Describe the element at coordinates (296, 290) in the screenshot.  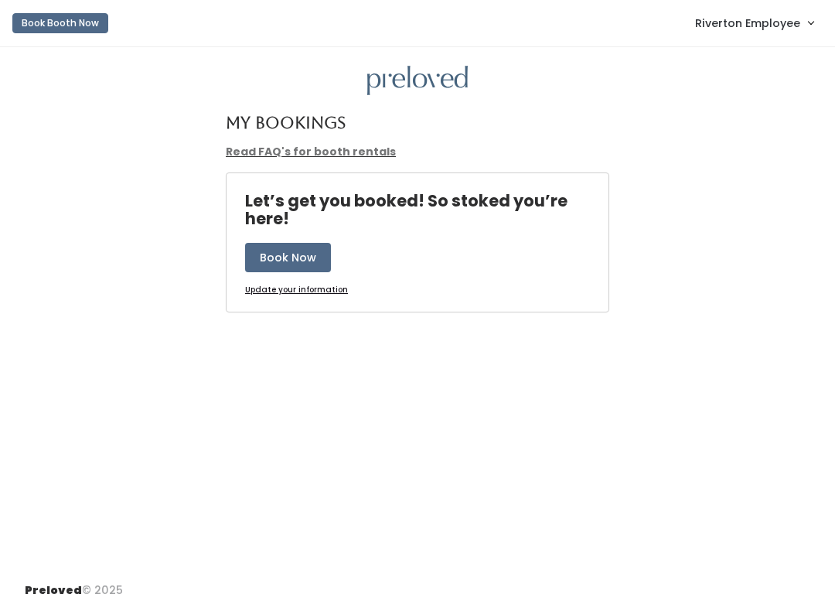
I see `a: Update your information` at that location.